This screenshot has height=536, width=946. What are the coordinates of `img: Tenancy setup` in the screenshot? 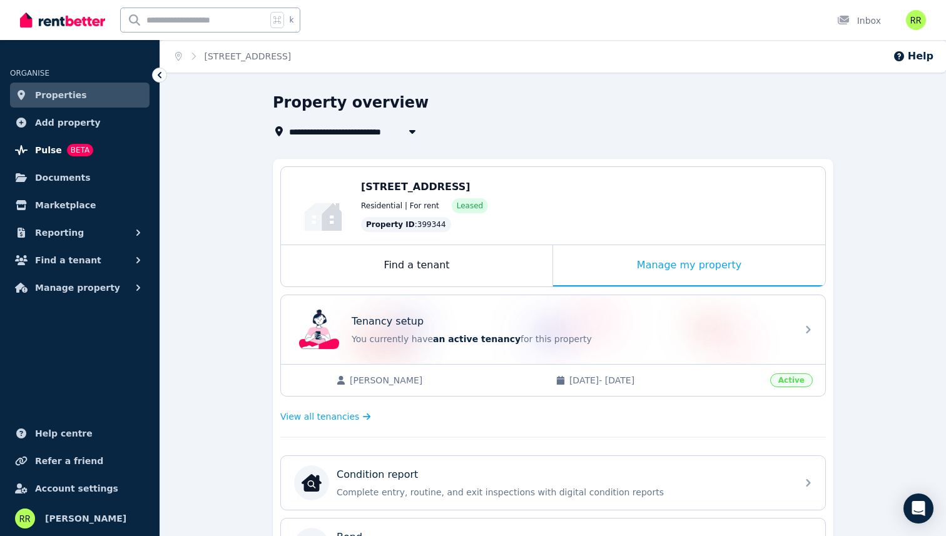 It's located at (319, 330).